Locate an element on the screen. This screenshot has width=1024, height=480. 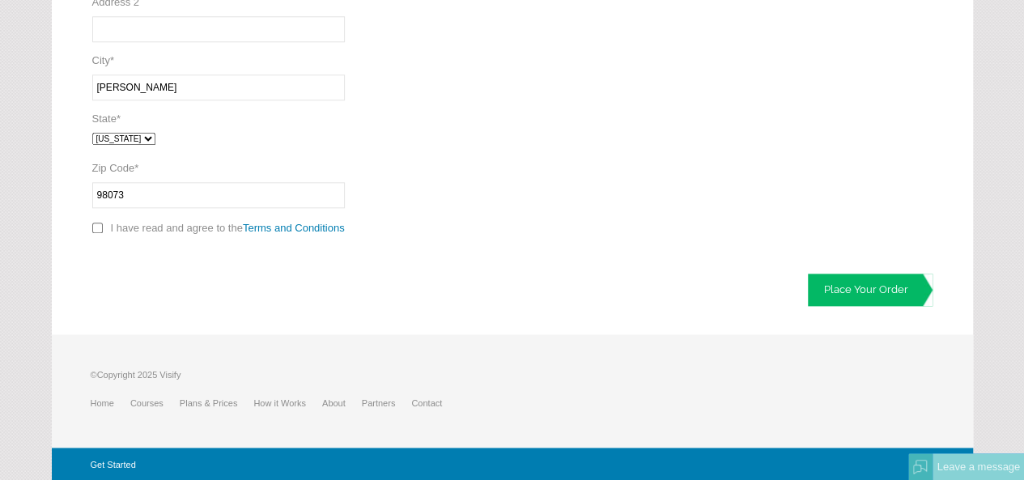
label: I have read and agree to the is located at coordinates (229, 228).